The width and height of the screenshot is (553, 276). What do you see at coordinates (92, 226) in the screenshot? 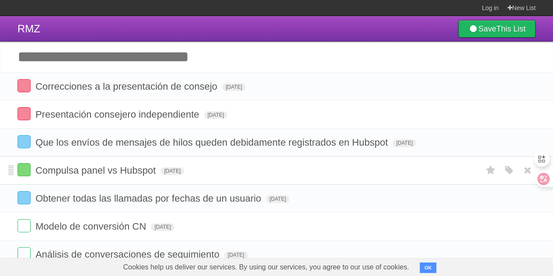
I see `span: Modelo de conversión CN` at bounding box center [92, 226].